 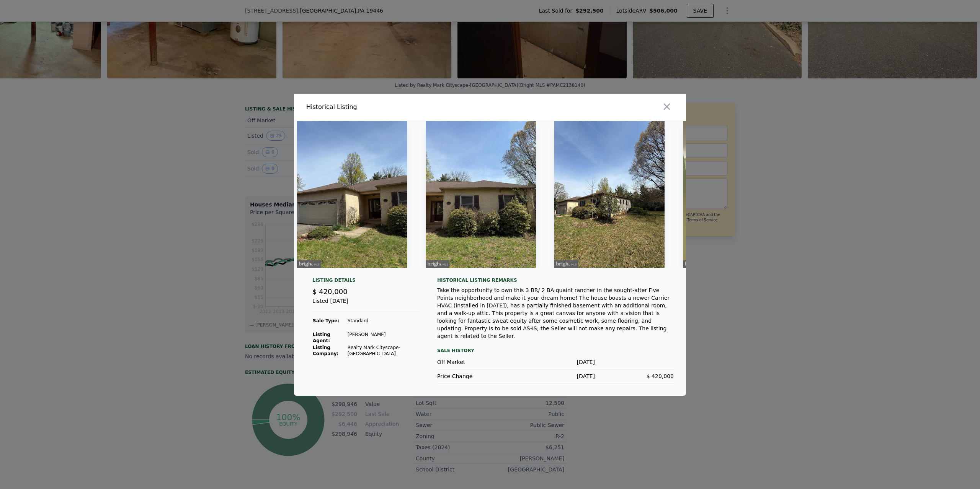 I want to click on td: Standard, so click(x=383, y=321).